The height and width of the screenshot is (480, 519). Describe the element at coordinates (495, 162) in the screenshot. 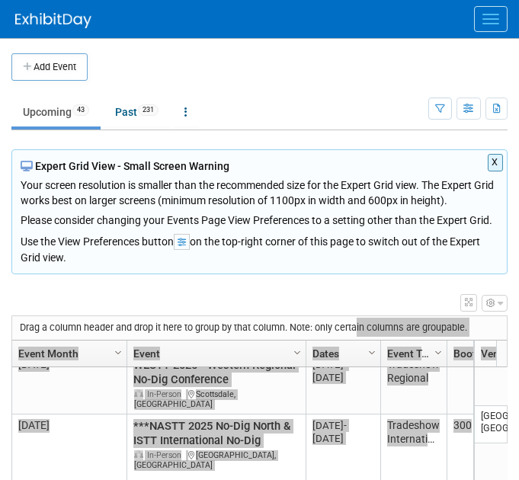

I see `button: X` at that location.